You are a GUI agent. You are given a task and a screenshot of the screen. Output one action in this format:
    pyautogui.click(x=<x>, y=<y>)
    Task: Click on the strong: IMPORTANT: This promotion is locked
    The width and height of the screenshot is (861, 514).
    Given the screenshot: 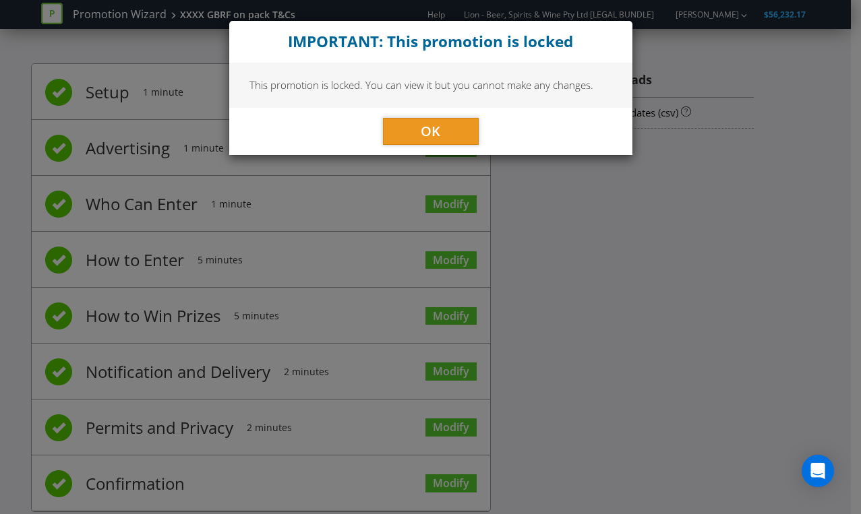 What is the action you would take?
    pyautogui.click(x=430, y=41)
    